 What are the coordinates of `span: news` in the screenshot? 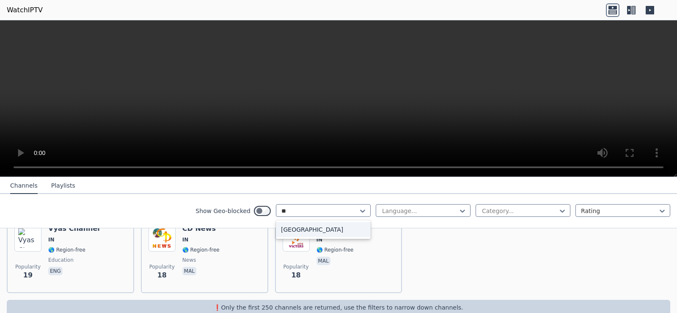 It's located at (189, 260).